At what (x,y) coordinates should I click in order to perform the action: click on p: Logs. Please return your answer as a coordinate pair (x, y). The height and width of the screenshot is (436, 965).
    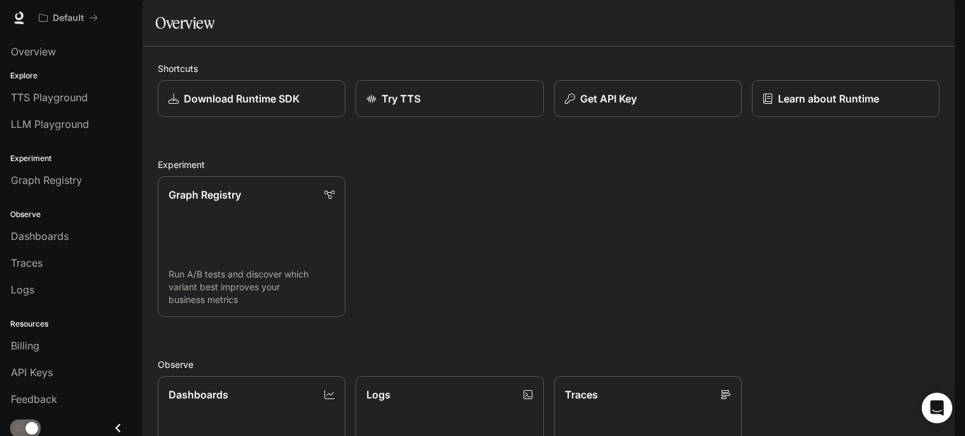
    Looking at the image, I should click on (378, 394).